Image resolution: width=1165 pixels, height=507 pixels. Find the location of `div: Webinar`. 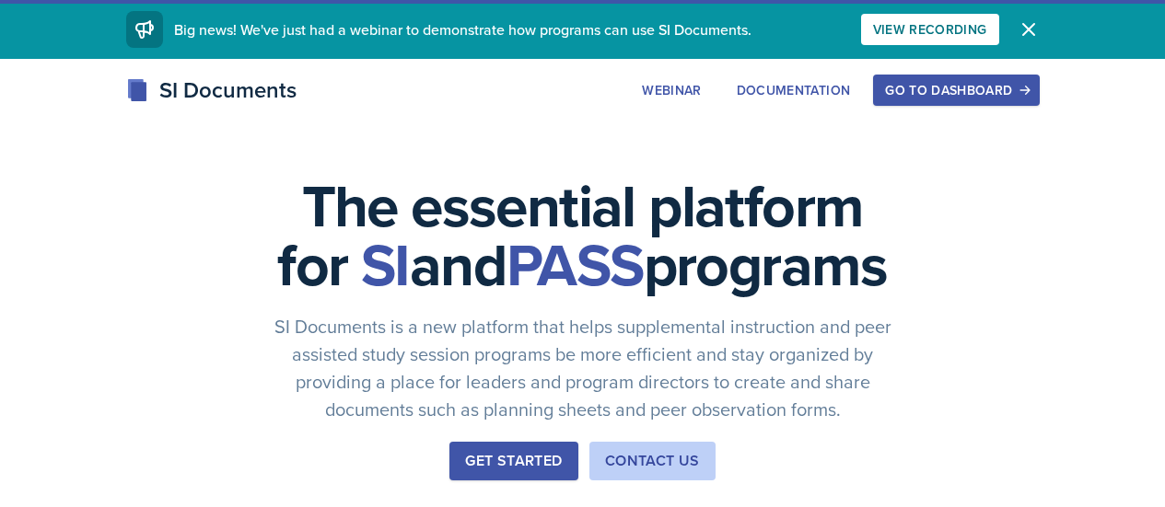

div: Webinar is located at coordinates (671, 90).